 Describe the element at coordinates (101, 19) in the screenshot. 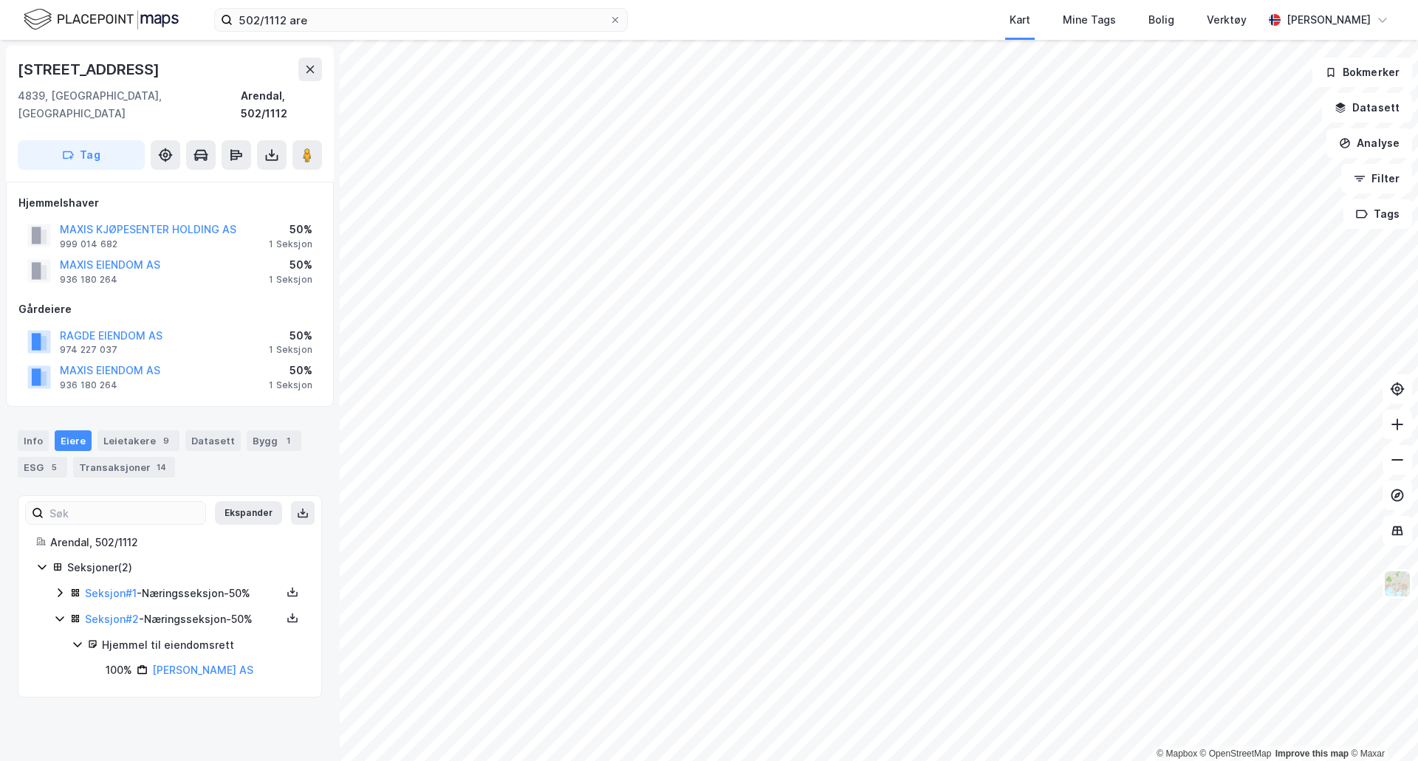

I see `img: logo.f888ab2527a4732fd821a326f86c7f29.svg` at that location.